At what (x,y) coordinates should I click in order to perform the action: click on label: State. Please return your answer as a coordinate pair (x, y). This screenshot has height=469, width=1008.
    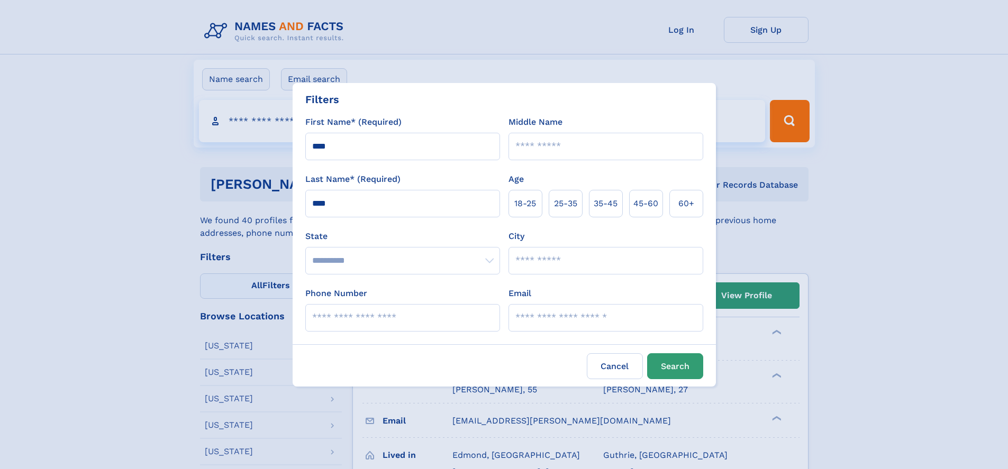
    Looking at the image, I should click on (403, 236).